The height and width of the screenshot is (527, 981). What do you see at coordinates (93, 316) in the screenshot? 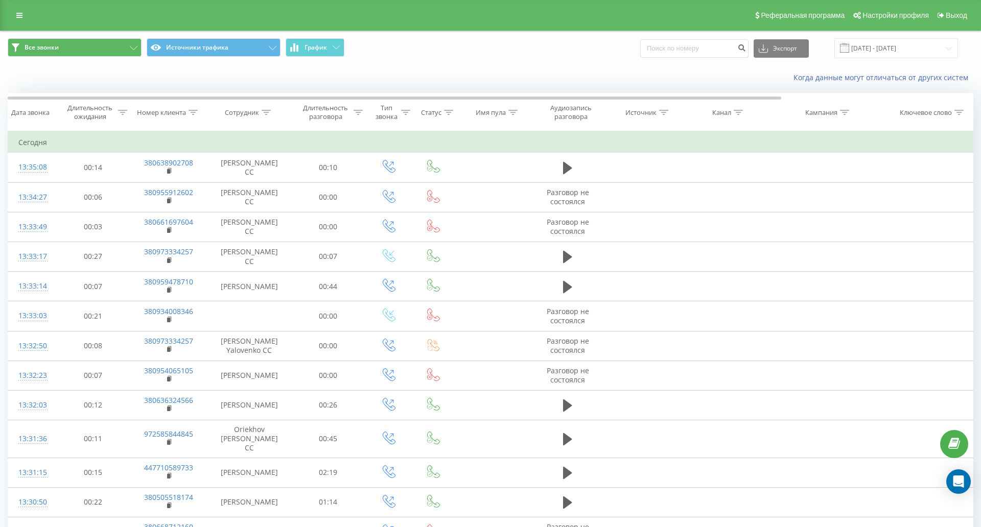
I see `td: 00:21` at bounding box center [93, 316].